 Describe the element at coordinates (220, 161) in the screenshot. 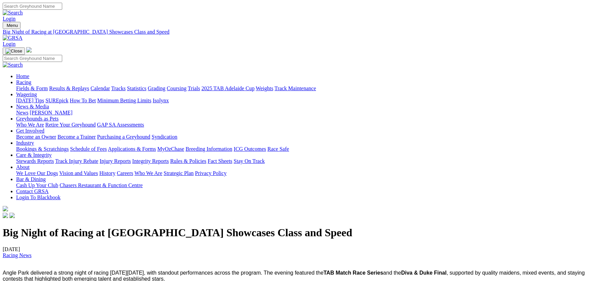

I see `a: Fact Sheets` at that location.